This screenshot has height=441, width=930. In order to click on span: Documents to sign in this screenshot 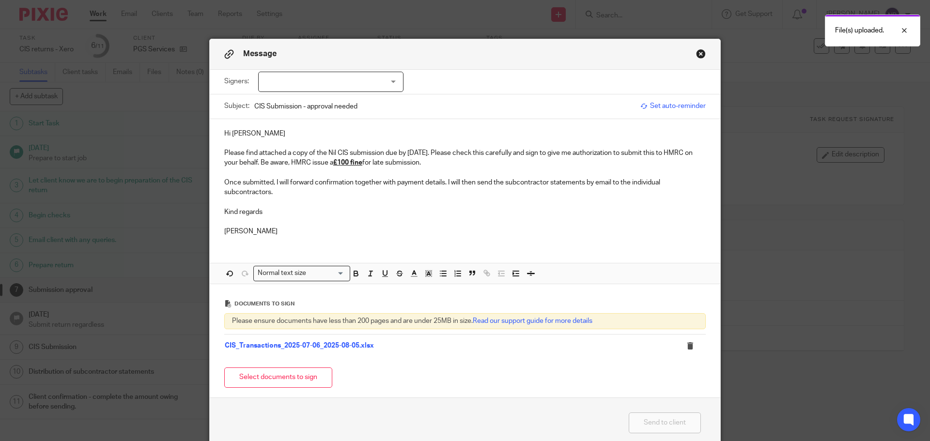, I will do `click(264, 304)`.